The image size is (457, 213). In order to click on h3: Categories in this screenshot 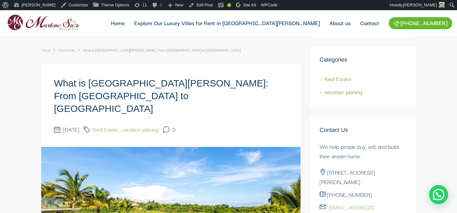, I will do `click(363, 60)`.